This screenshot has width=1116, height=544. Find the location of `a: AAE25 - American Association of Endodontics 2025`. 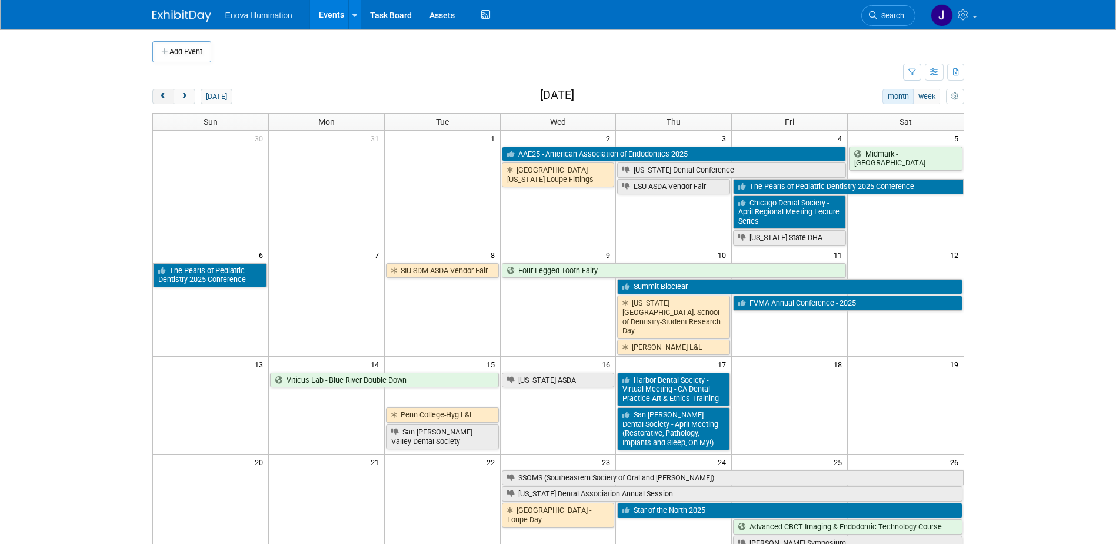

a: AAE25 - American Association of Endodontics 2025 is located at coordinates (674, 154).